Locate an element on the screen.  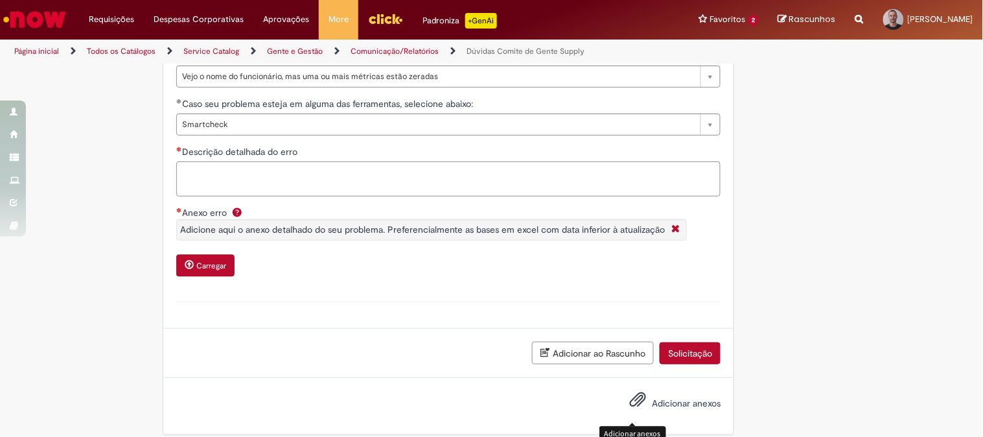
a: Página inicial is located at coordinates (36, 51).